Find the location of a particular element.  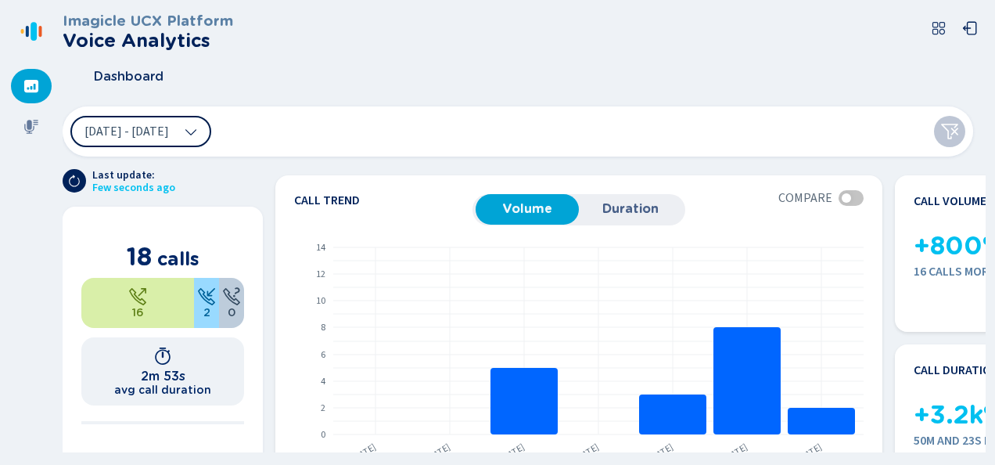

svg: dashboard-filled is located at coordinates (31, 86).